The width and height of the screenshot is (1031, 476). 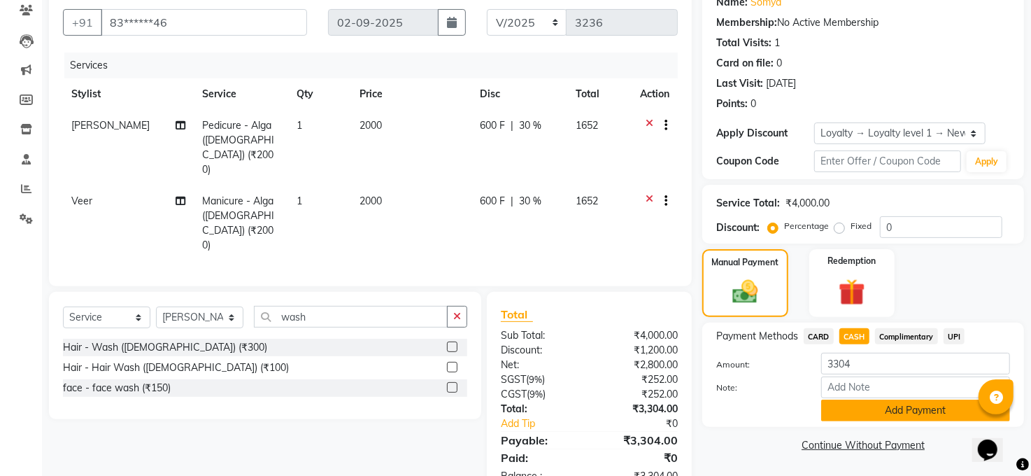 What do you see at coordinates (744, 43) in the screenshot?
I see `div: Total Visits:` at bounding box center [744, 43].